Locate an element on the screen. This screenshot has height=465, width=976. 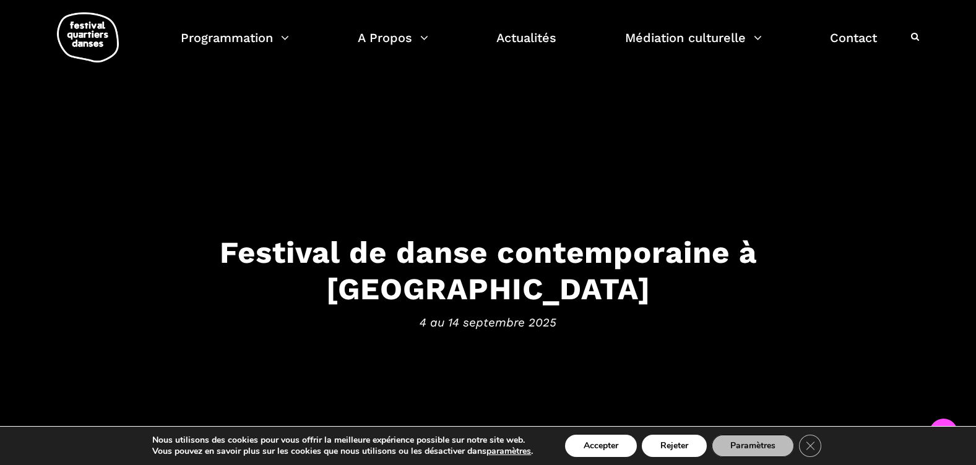
a: Actualités is located at coordinates (526, 45).